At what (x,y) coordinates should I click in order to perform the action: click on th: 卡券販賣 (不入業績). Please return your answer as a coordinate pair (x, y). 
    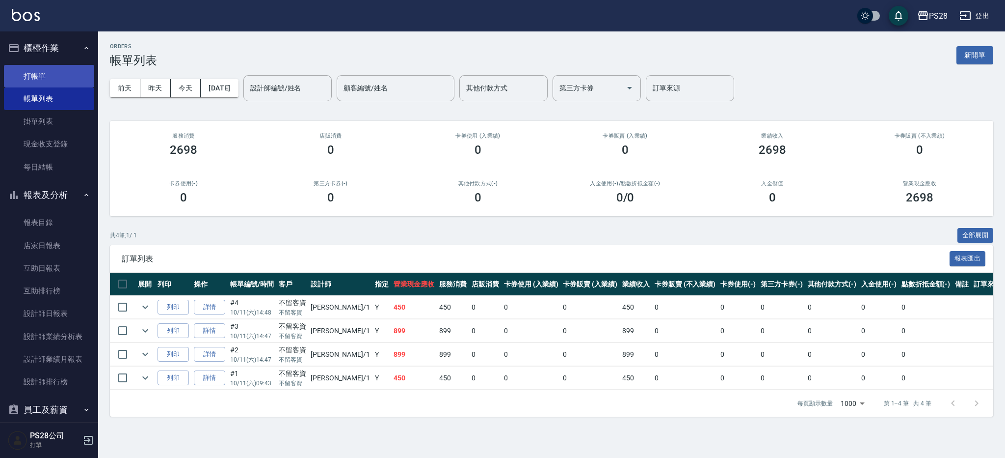
    Looking at the image, I should click on (685, 284).